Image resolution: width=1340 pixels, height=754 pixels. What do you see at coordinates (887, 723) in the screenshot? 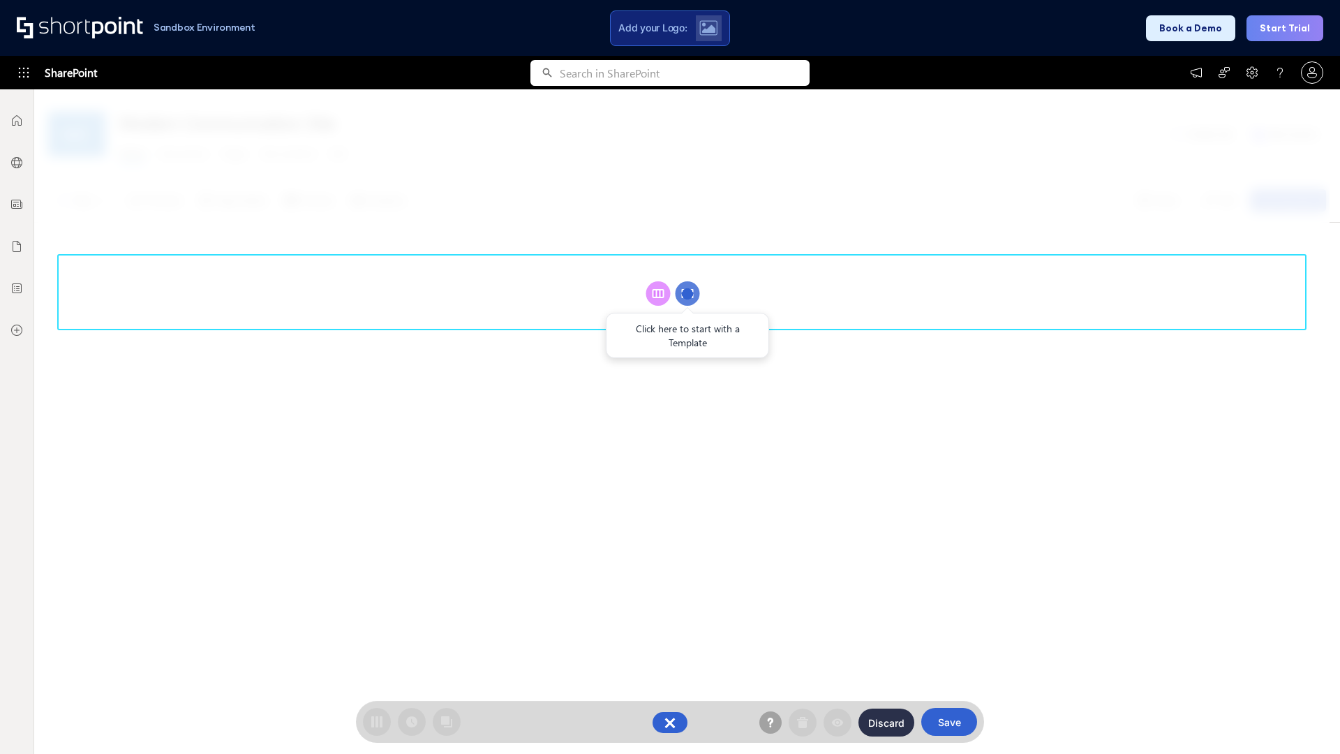
I see `button: Discard` at bounding box center [887, 723].